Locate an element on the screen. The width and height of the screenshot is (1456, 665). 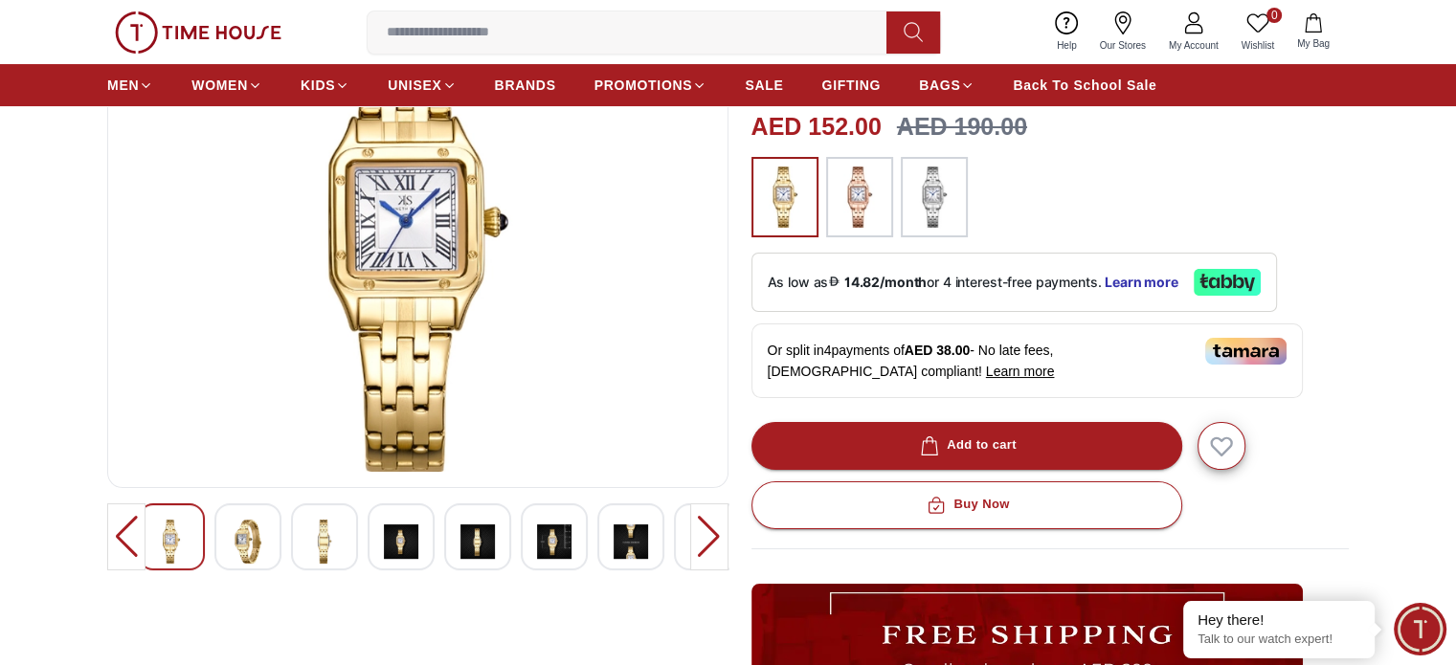
img: Tamara is located at coordinates (1245, 351).